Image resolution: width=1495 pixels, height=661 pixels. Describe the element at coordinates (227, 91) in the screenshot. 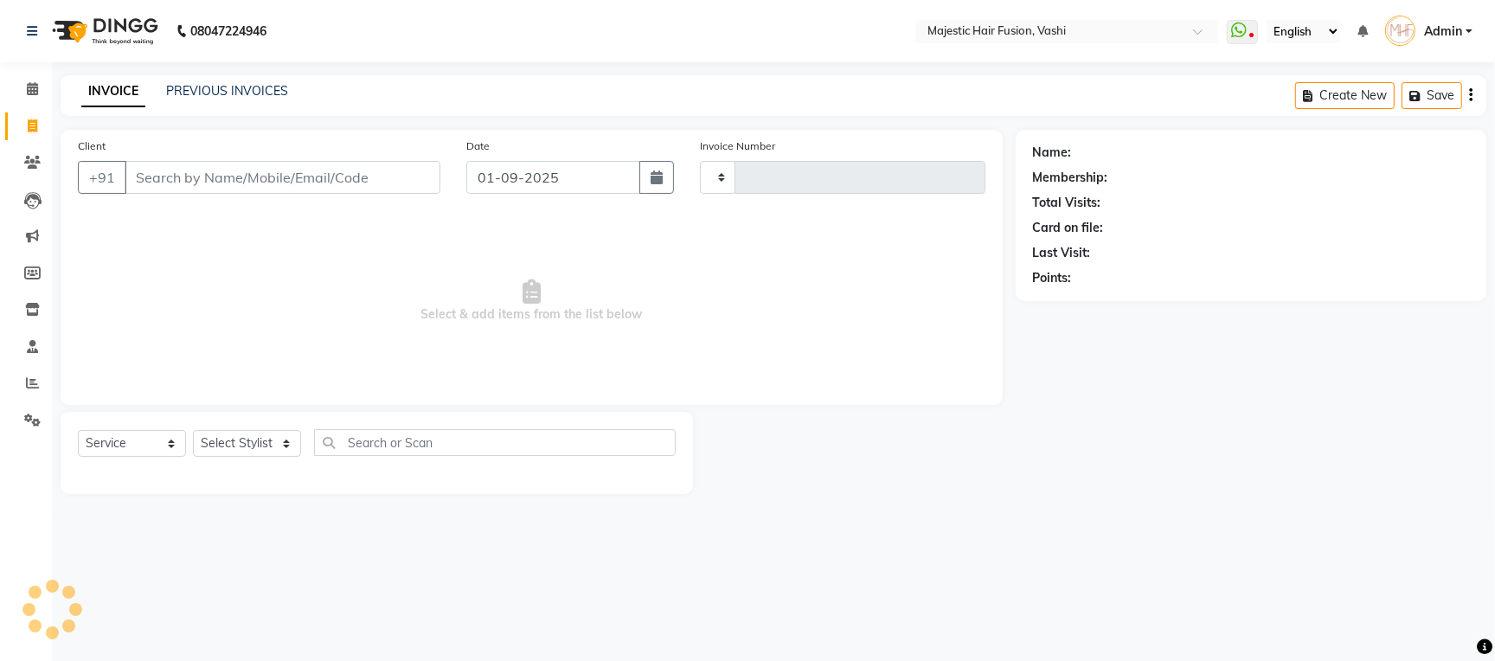

I see `a: PREVIOUS INVOICES` at that location.